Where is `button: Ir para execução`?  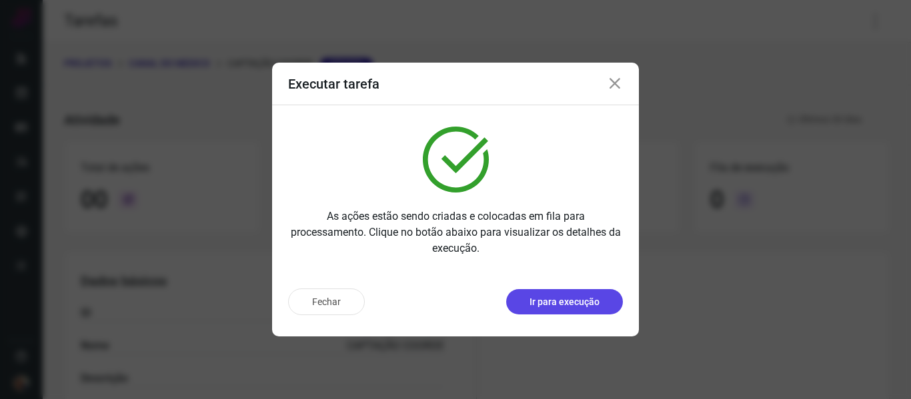
button: Ir para execução is located at coordinates (564, 302).